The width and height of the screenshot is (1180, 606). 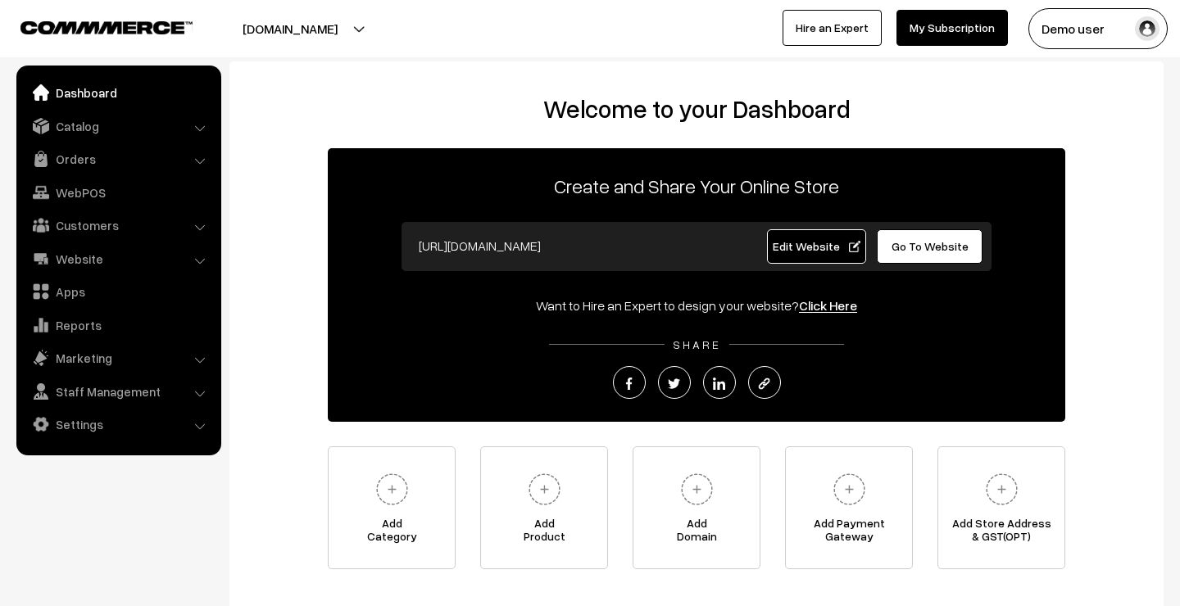 What do you see at coordinates (1001, 508) in the screenshot?
I see `a: Add Store Address& GST(OPT)` at bounding box center [1001, 508].